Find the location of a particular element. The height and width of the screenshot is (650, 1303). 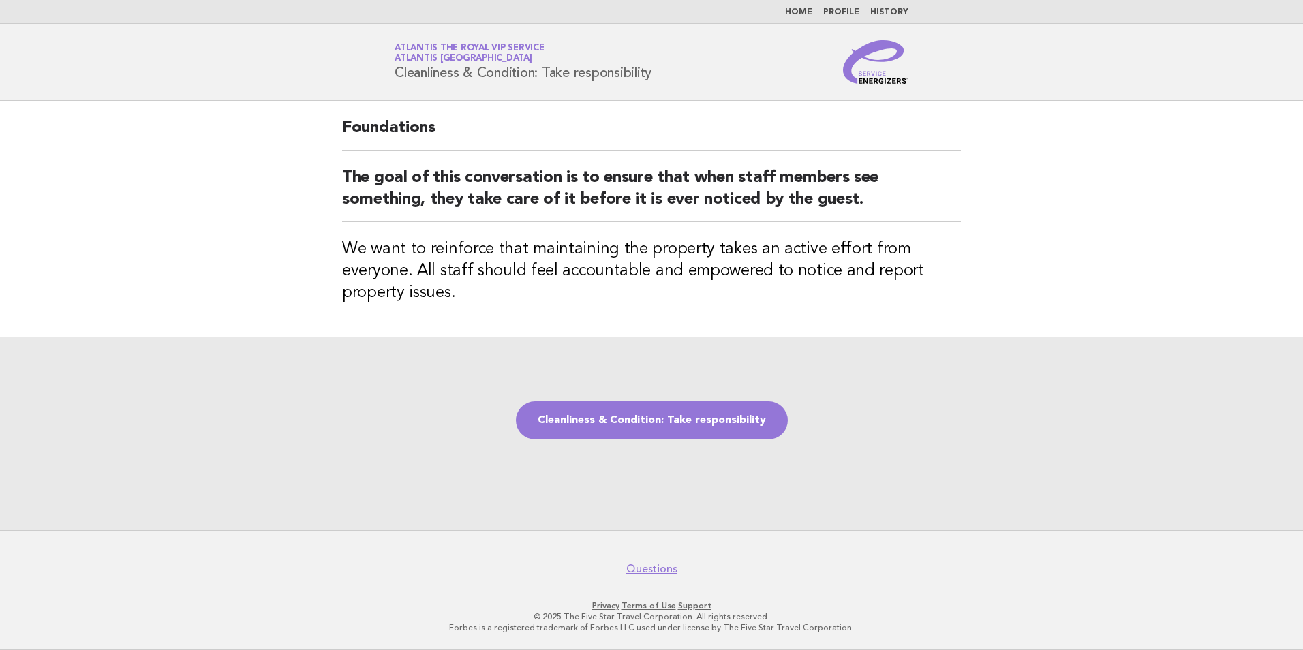

p: Forbes is a registered trademark of Forbes LLC used under license by The Five Star Travel Corpora... is located at coordinates (652, 628).